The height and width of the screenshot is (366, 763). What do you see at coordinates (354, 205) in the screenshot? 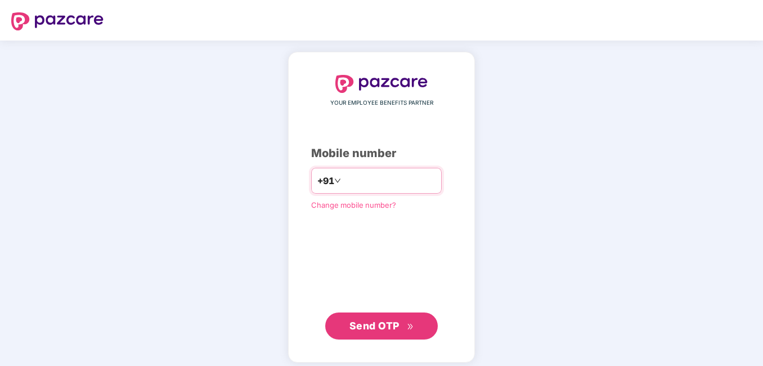
I see `a: Change mobile number?` at bounding box center [354, 205].